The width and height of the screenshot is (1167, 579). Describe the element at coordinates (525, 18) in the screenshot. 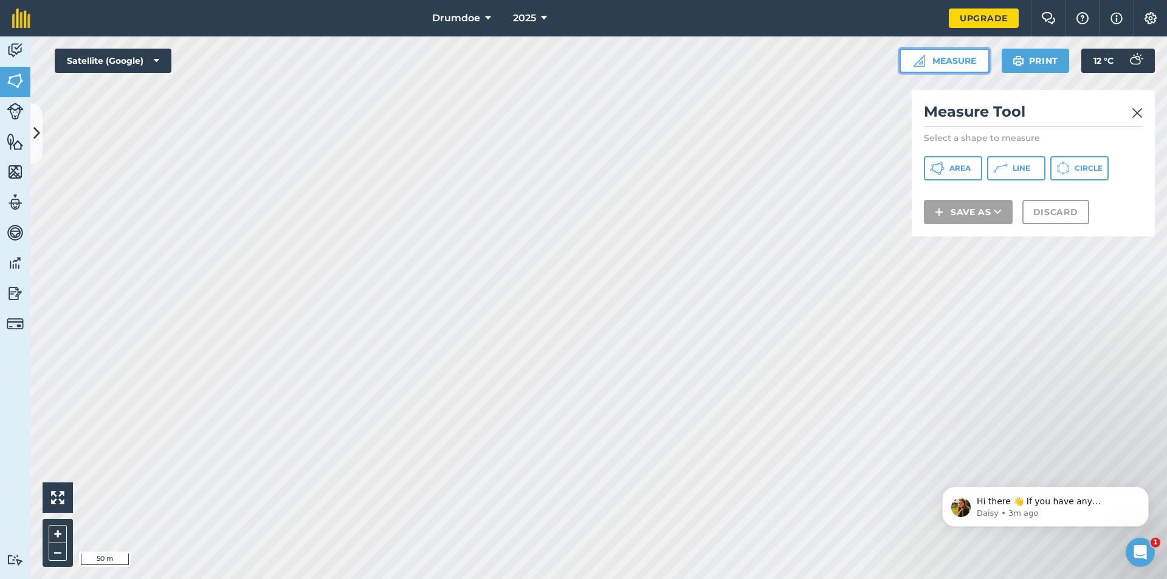

I see `span: 2025` at that location.